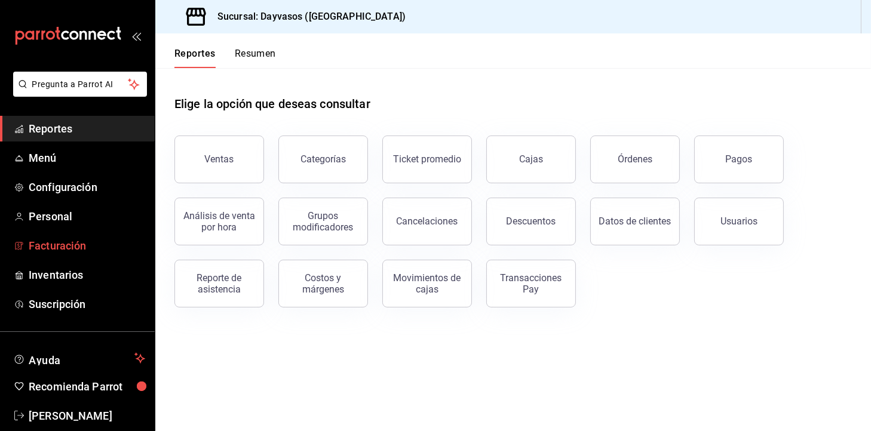 This screenshot has width=871, height=431. Describe the element at coordinates (80, 84) in the screenshot. I see `button: Pregunta a Parrot AI` at that location.